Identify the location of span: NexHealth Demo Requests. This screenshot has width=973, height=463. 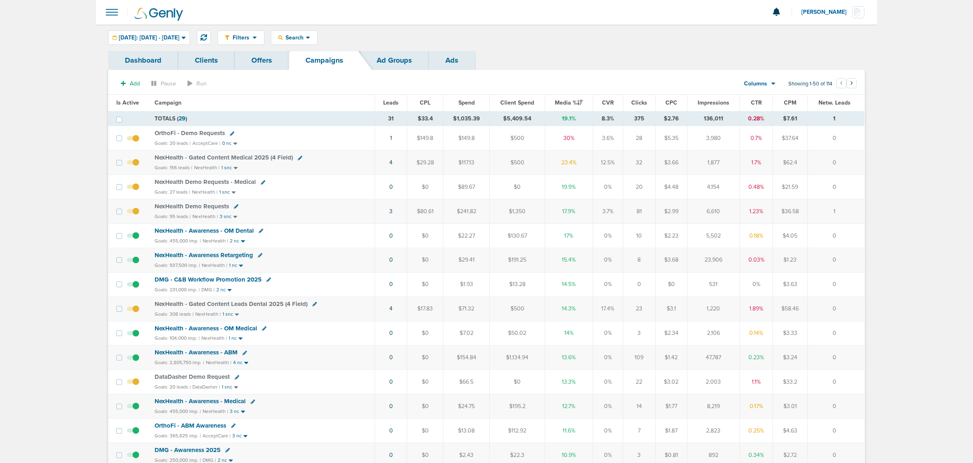
(192, 206).